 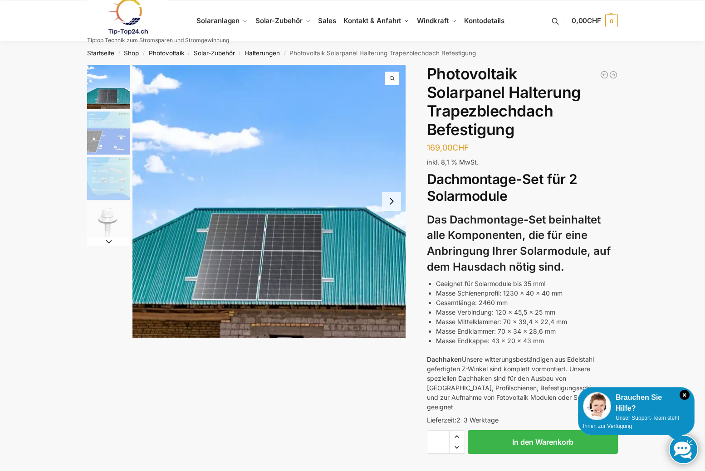 What do you see at coordinates (372, 20) in the screenshot?
I see `span: Kontakt & Anfahrt` at bounding box center [372, 20].